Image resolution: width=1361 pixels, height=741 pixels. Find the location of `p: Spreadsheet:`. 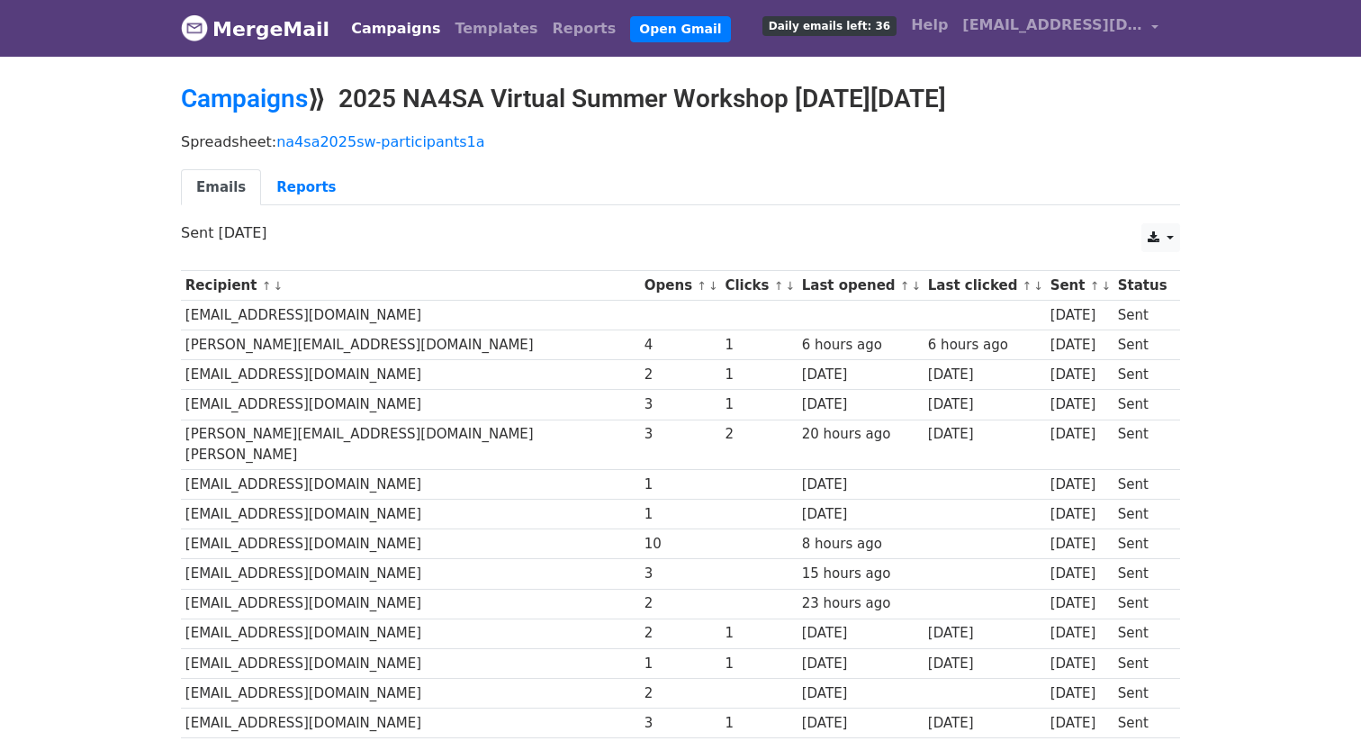

p: Spreadsheet: is located at coordinates (680, 141).